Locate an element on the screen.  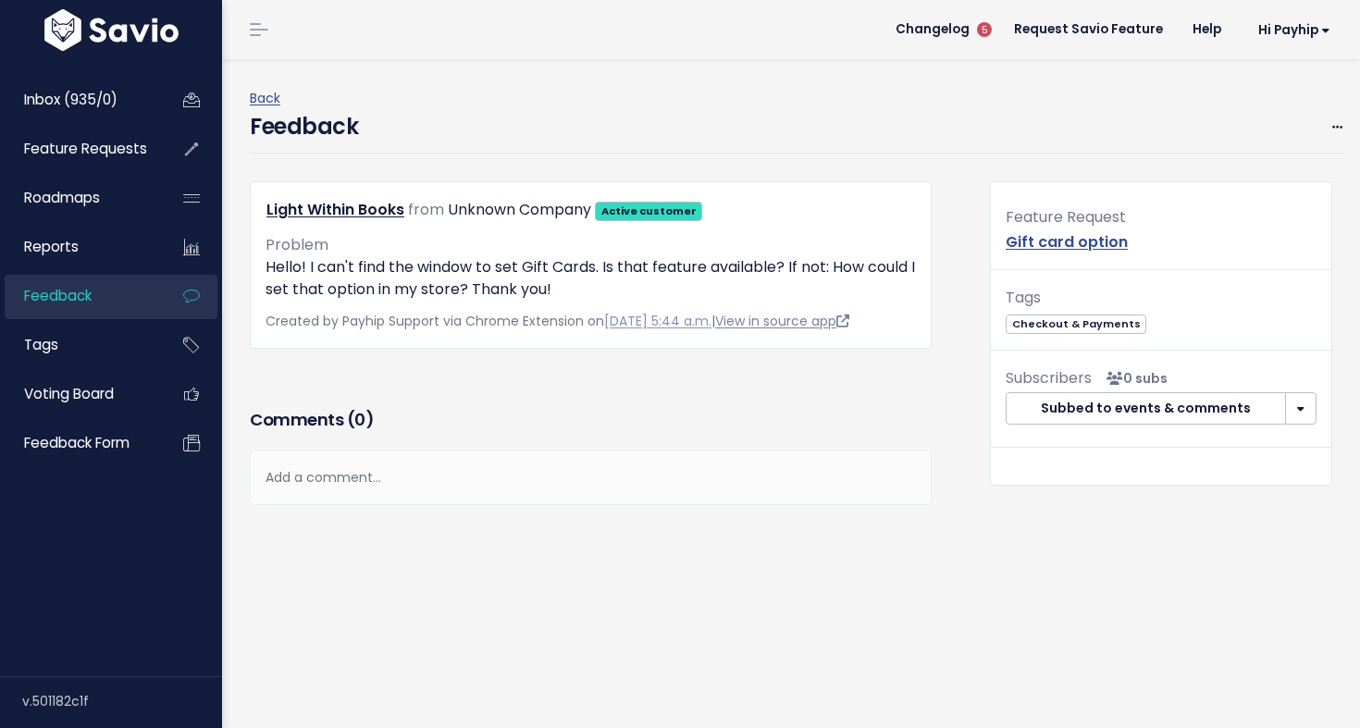
a: View in source app is located at coordinates (782, 321).